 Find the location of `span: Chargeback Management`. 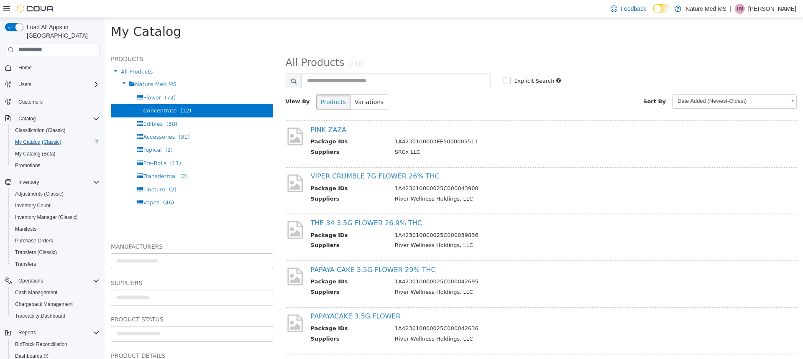

span: Chargeback Management is located at coordinates (44, 304).